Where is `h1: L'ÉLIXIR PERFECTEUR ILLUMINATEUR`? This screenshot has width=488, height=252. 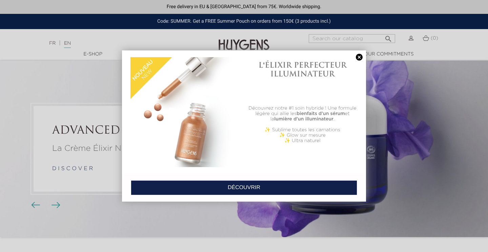 h1: L'ÉLIXIR PERFECTEUR ILLUMINATEUR is located at coordinates (302, 69).